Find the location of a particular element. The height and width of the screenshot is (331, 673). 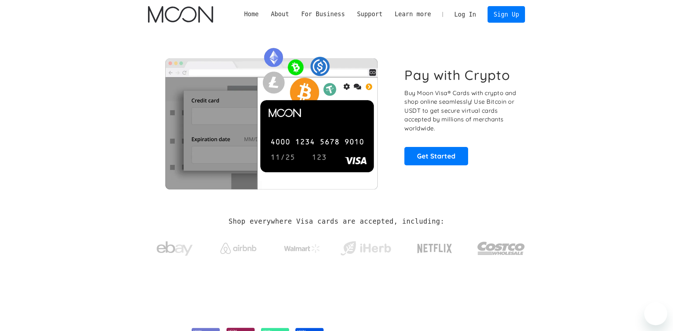

a: Sign Up is located at coordinates (506, 14).